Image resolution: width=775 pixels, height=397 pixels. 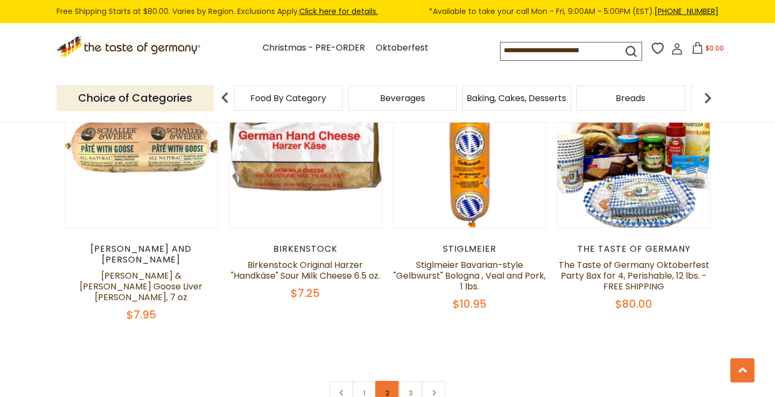 What do you see at coordinates (634, 276) in the screenshot?
I see `a: The Taste of Germany Oktoberfest Party Box for 4, Perishable, 12 lbs. - FREE SHIPPING` at bounding box center [634, 276].